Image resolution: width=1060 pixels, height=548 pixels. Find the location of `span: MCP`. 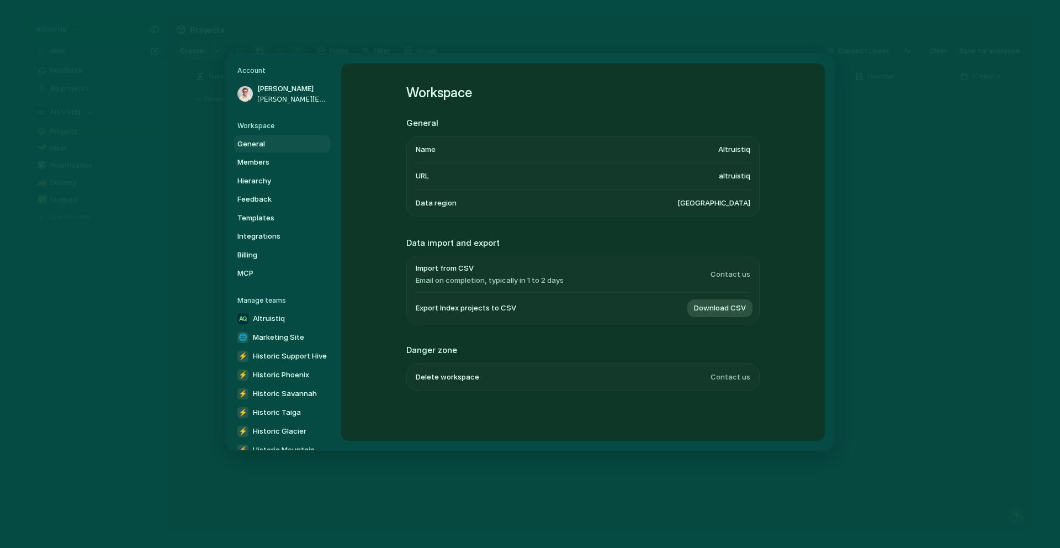

span: MCP is located at coordinates (273, 273).